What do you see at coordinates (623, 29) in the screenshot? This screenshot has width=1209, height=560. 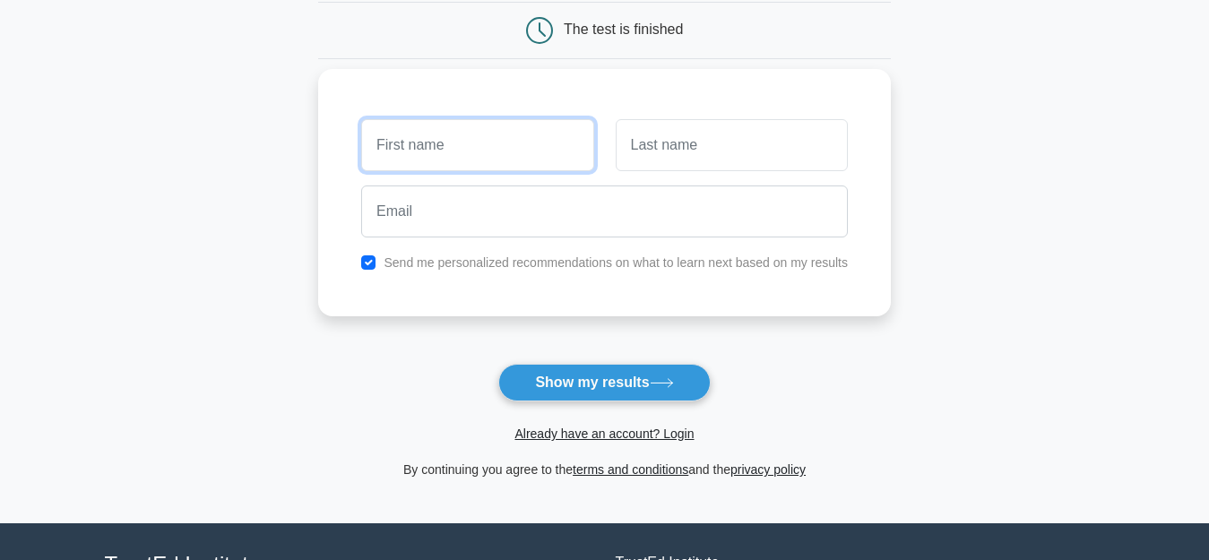 I see `div: The test is finished` at bounding box center [623, 29].